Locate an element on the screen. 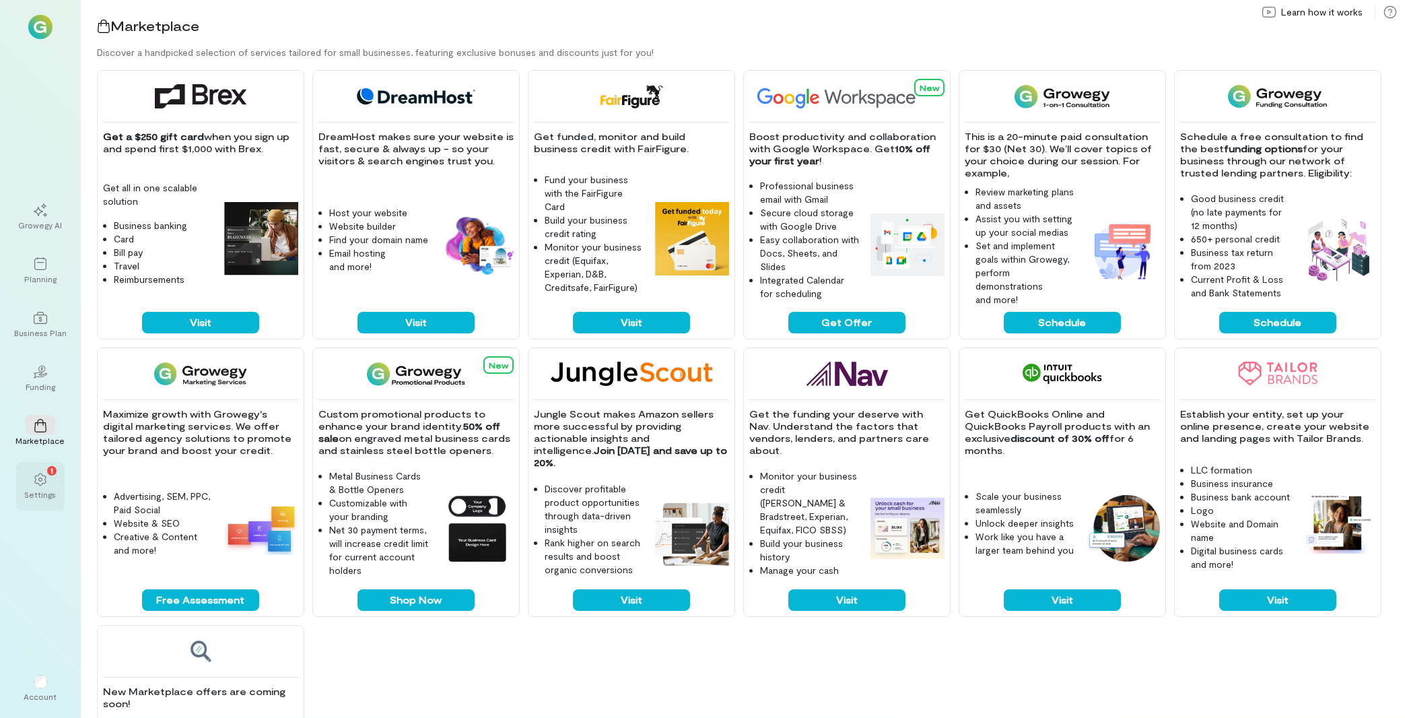 This screenshot has height=718, width=1405. div: Settings is located at coordinates (40, 494).